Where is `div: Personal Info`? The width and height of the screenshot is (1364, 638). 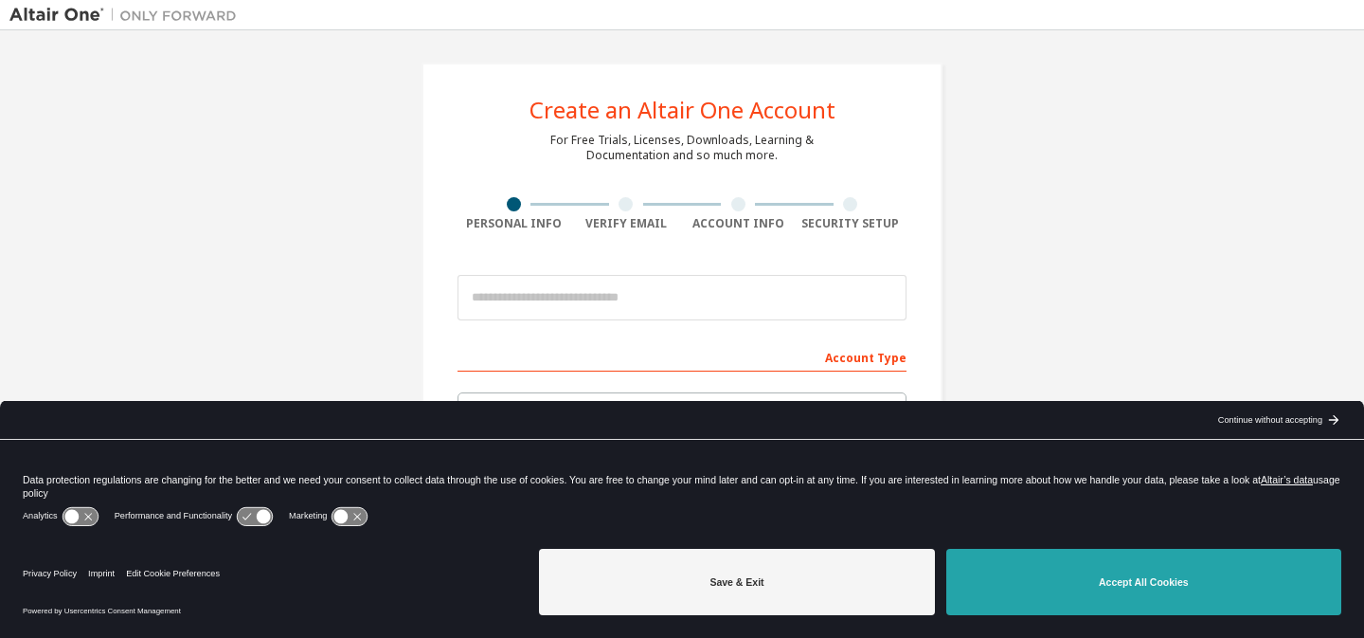 div: Personal Info is located at coordinates (514, 224).